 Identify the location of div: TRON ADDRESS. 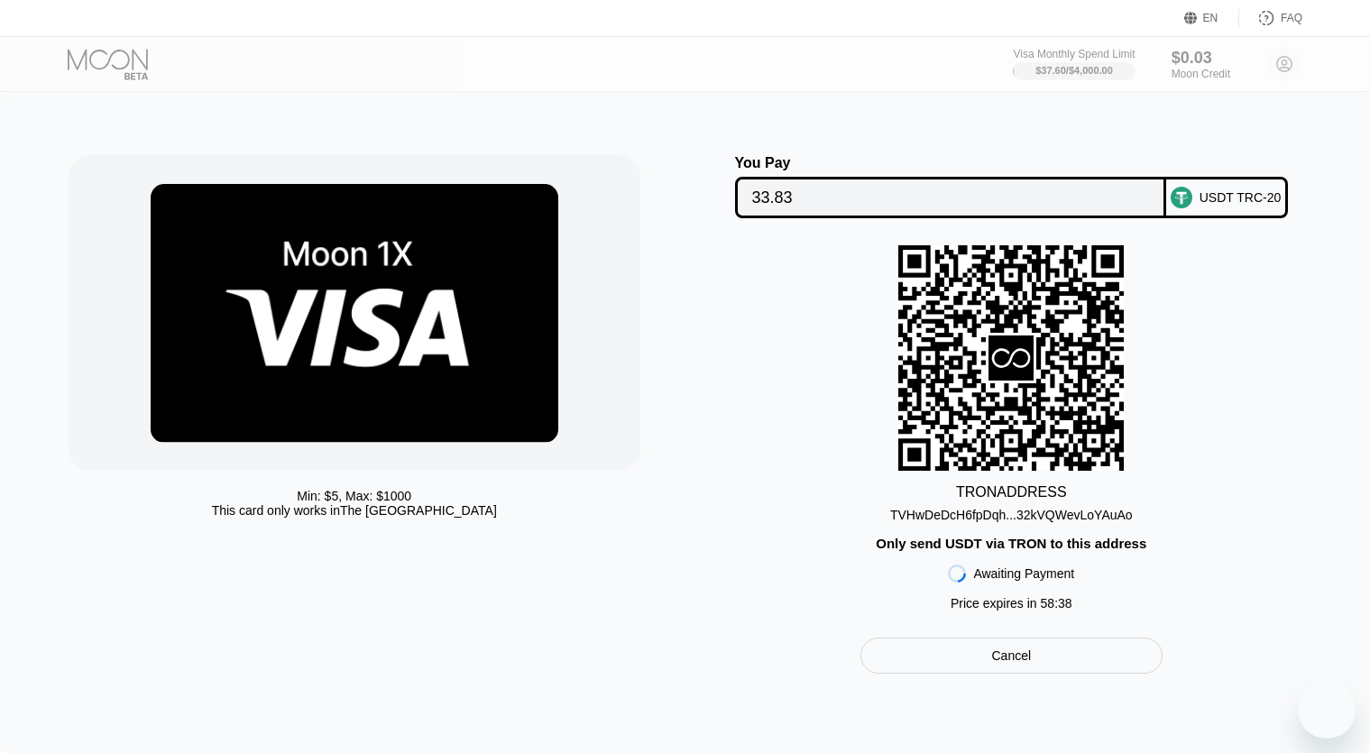
(1011, 492).